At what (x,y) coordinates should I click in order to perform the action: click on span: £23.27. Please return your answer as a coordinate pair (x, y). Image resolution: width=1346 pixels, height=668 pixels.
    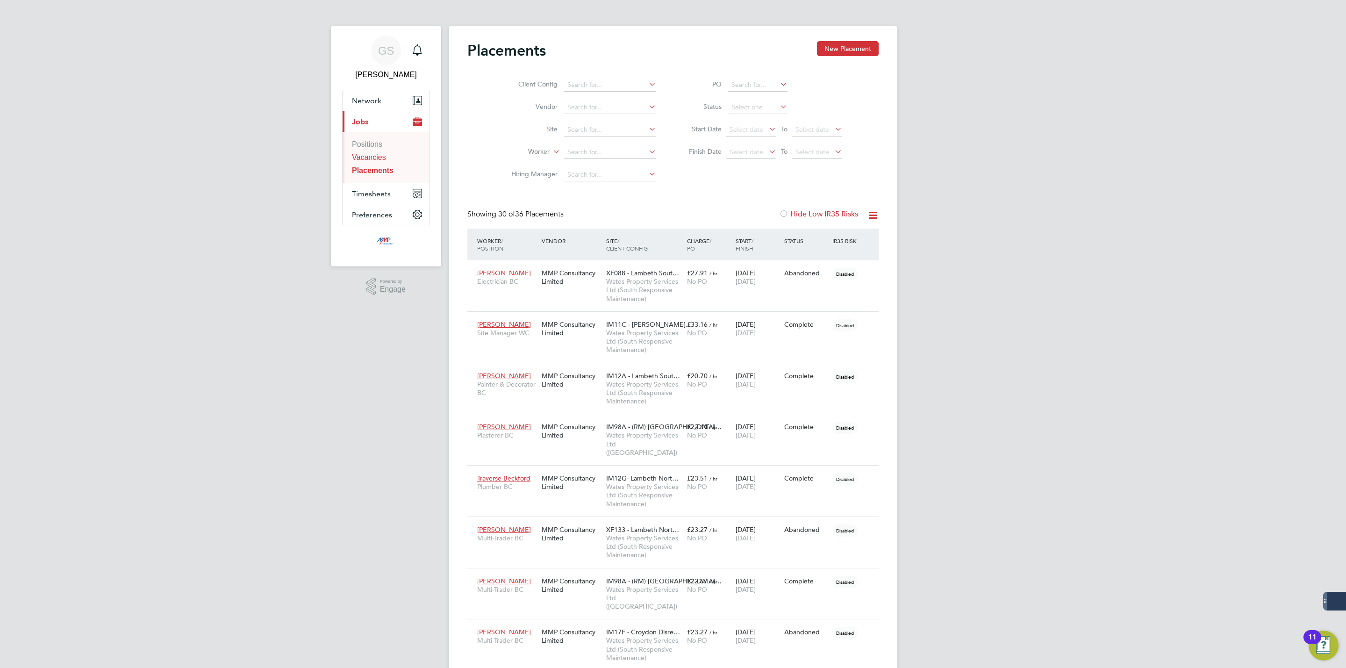
    Looking at the image, I should click on (697, 530).